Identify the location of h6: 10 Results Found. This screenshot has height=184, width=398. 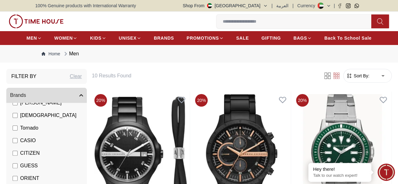
(204, 76).